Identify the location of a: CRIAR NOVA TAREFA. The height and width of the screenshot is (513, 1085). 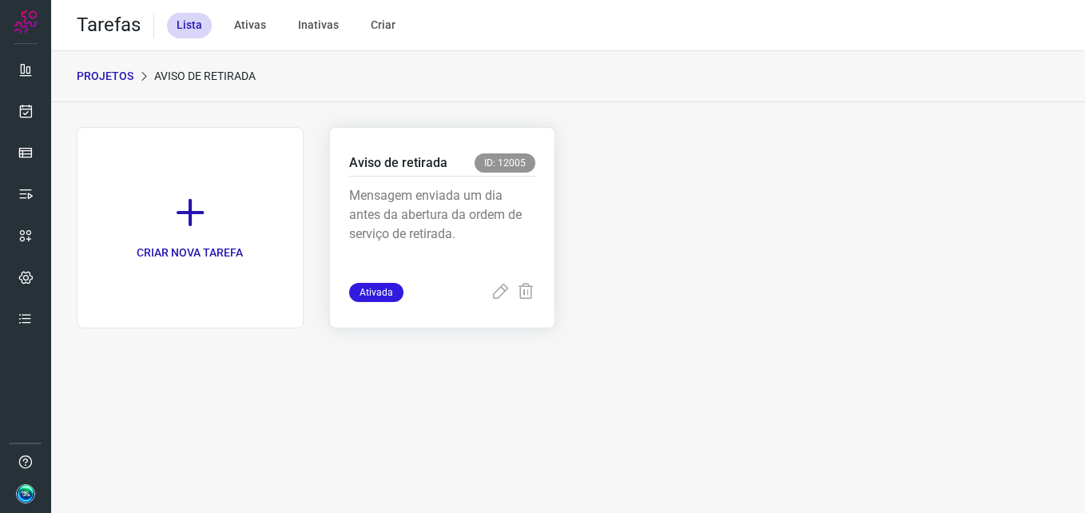
(190, 228).